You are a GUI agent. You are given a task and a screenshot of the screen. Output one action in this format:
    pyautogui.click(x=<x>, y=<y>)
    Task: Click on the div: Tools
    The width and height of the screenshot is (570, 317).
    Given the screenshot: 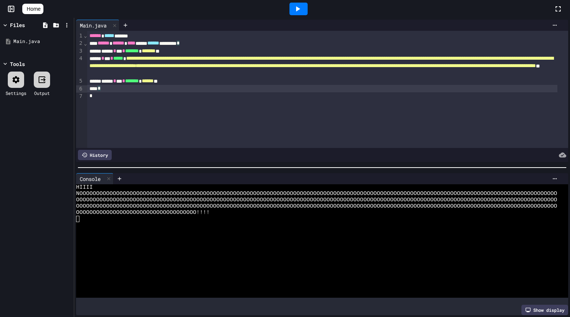 What is the action you would take?
    pyautogui.click(x=17, y=64)
    